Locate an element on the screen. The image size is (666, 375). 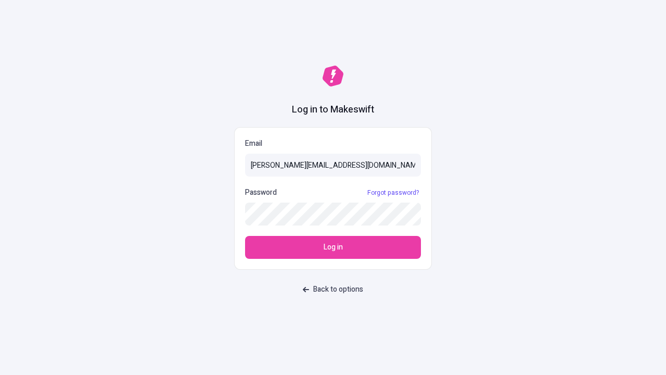
button: Log in is located at coordinates (333, 247).